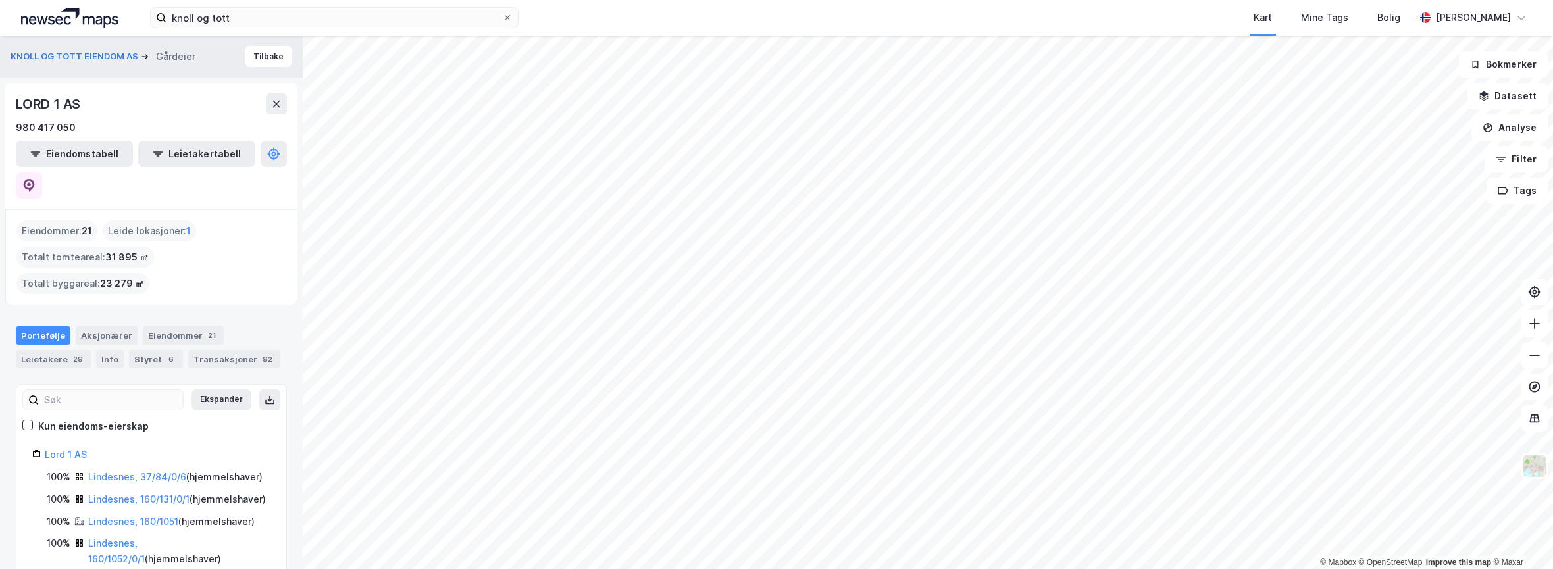 This screenshot has height=569, width=1553. Describe the element at coordinates (70, 18) in the screenshot. I see `img: logo.a4113a55bc3d86da70a041830d287a7e.svg` at that location.